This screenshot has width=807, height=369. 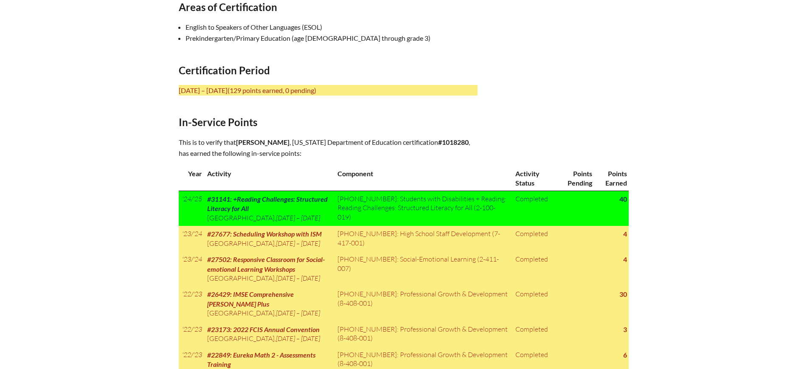 I want to click on span: #27502: Responsive Classroom for Social-emotional Learning Workshops, so click(x=266, y=264).